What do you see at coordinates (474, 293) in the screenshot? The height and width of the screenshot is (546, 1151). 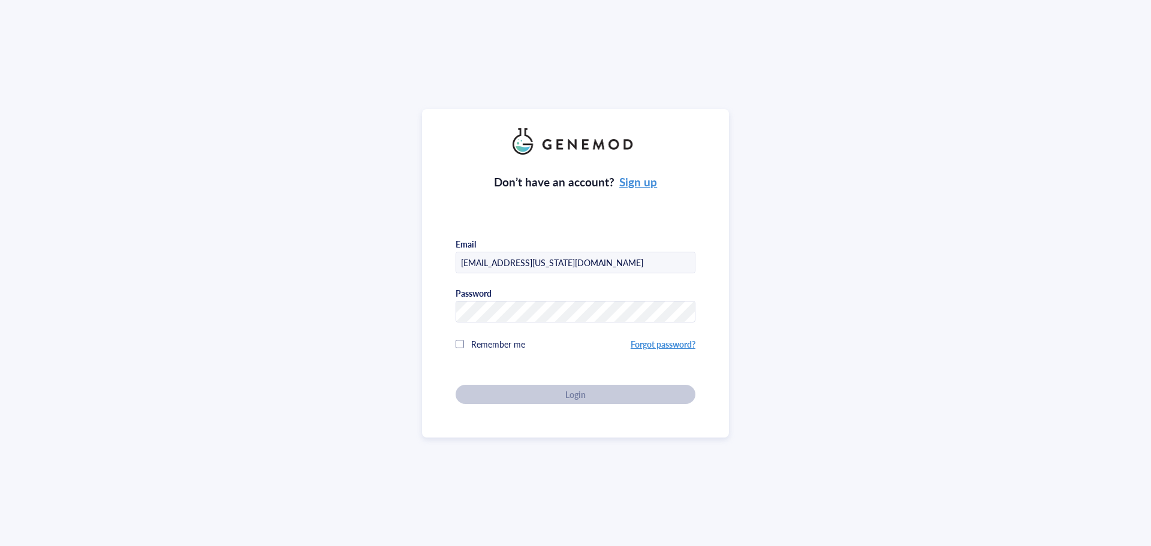 I see `div: Password` at bounding box center [474, 293].